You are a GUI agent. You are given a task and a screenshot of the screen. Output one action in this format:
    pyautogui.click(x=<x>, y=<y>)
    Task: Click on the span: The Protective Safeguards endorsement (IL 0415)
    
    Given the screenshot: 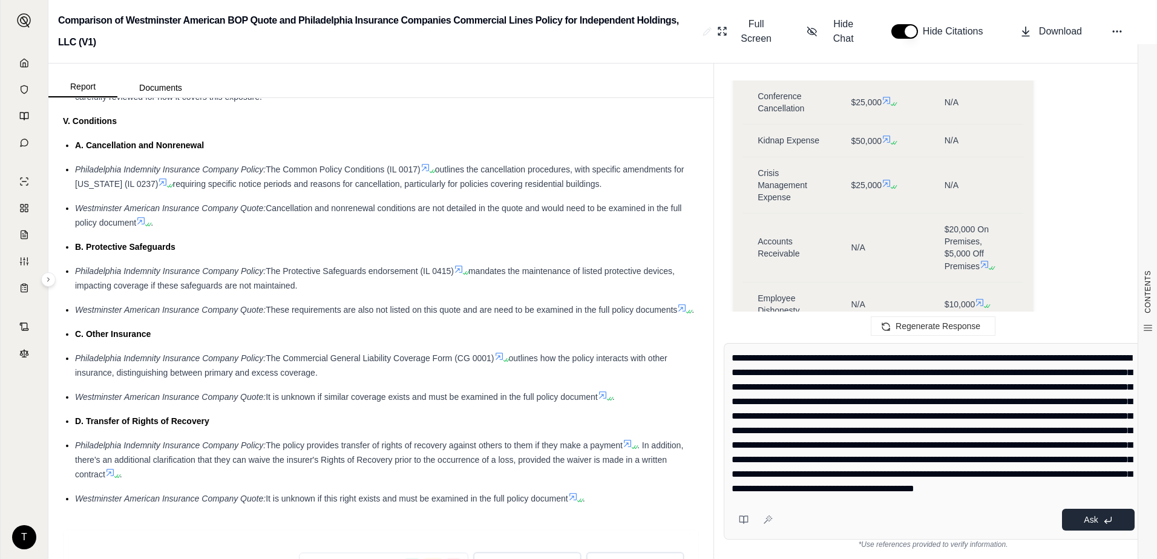 What is the action you would take?
    pyautogui.click(x=360, y=271)
    